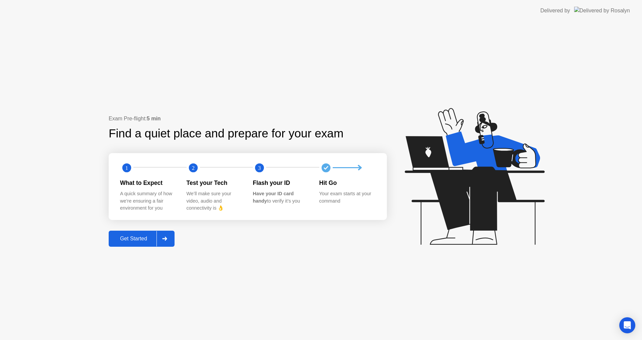 This screenshot has height=340, width=642. What do you see at coordinates (347, 183) in the screenshot?
I see `div: Hit Go` at bounding box center [347, 183].